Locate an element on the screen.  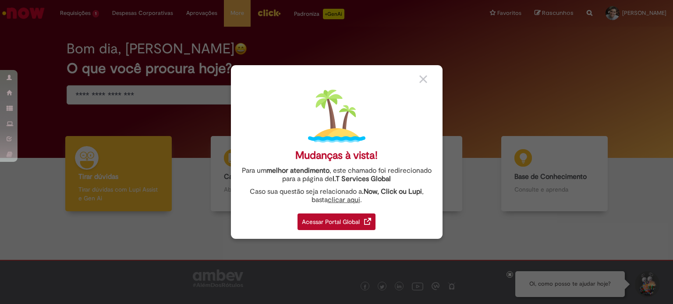
div: Mudanças à vista! is located at coordinates (336, 156).